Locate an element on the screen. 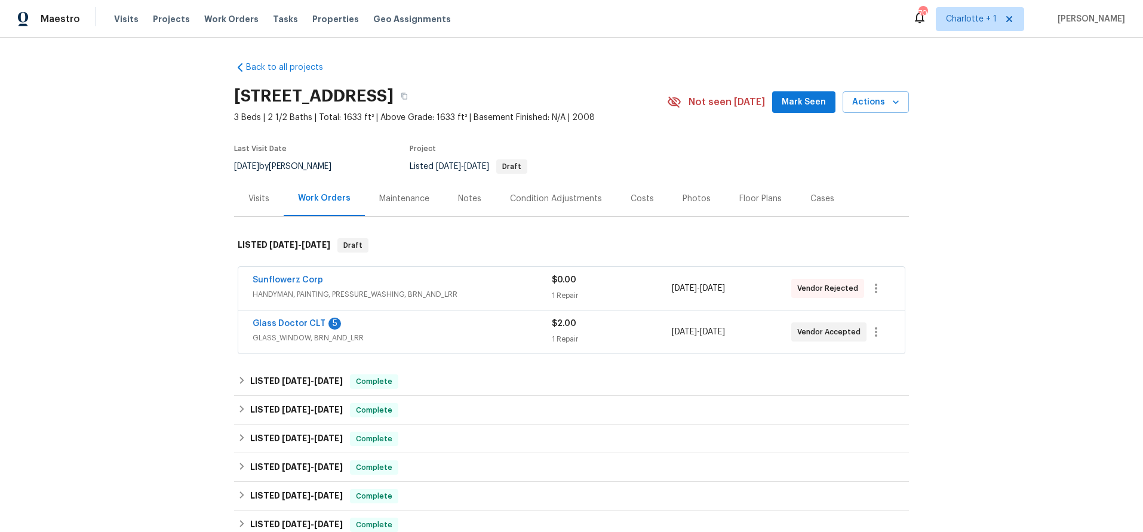  div: Photos is located at coordinates (696, 199).